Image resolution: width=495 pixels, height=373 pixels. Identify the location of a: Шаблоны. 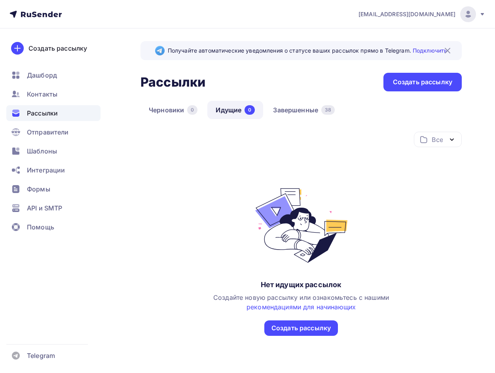
(53, 151).